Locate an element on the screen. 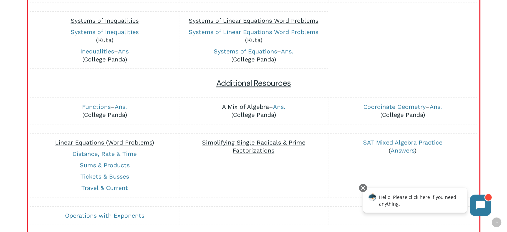 The height and width of the screenshot is (232, 507). span: Systems of Linear Equations Word Problems is located at coordinates (253, 20).